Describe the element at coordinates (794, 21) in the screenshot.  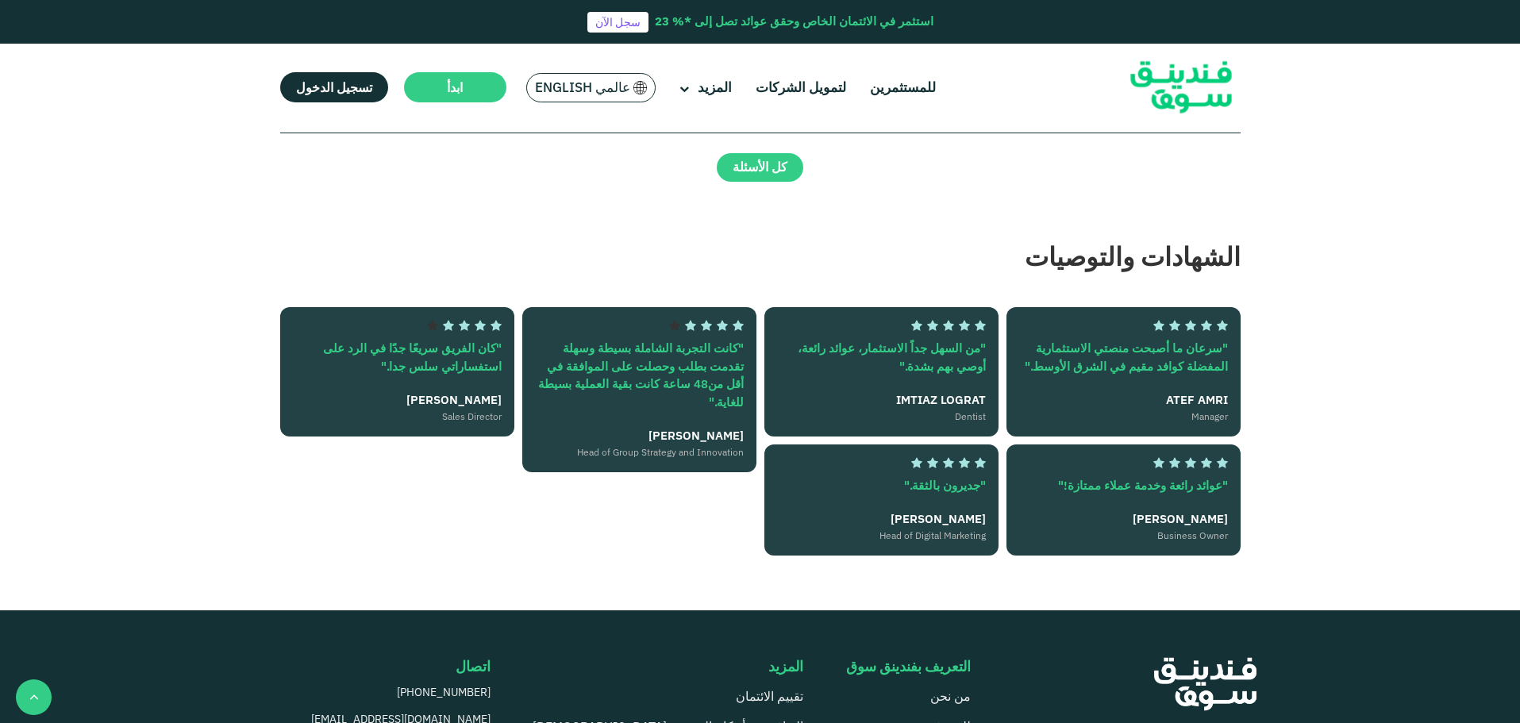
I see `div: استثمر في الائتمان الخاص وحقق عوائد تصل إلى *% 23` at that location.